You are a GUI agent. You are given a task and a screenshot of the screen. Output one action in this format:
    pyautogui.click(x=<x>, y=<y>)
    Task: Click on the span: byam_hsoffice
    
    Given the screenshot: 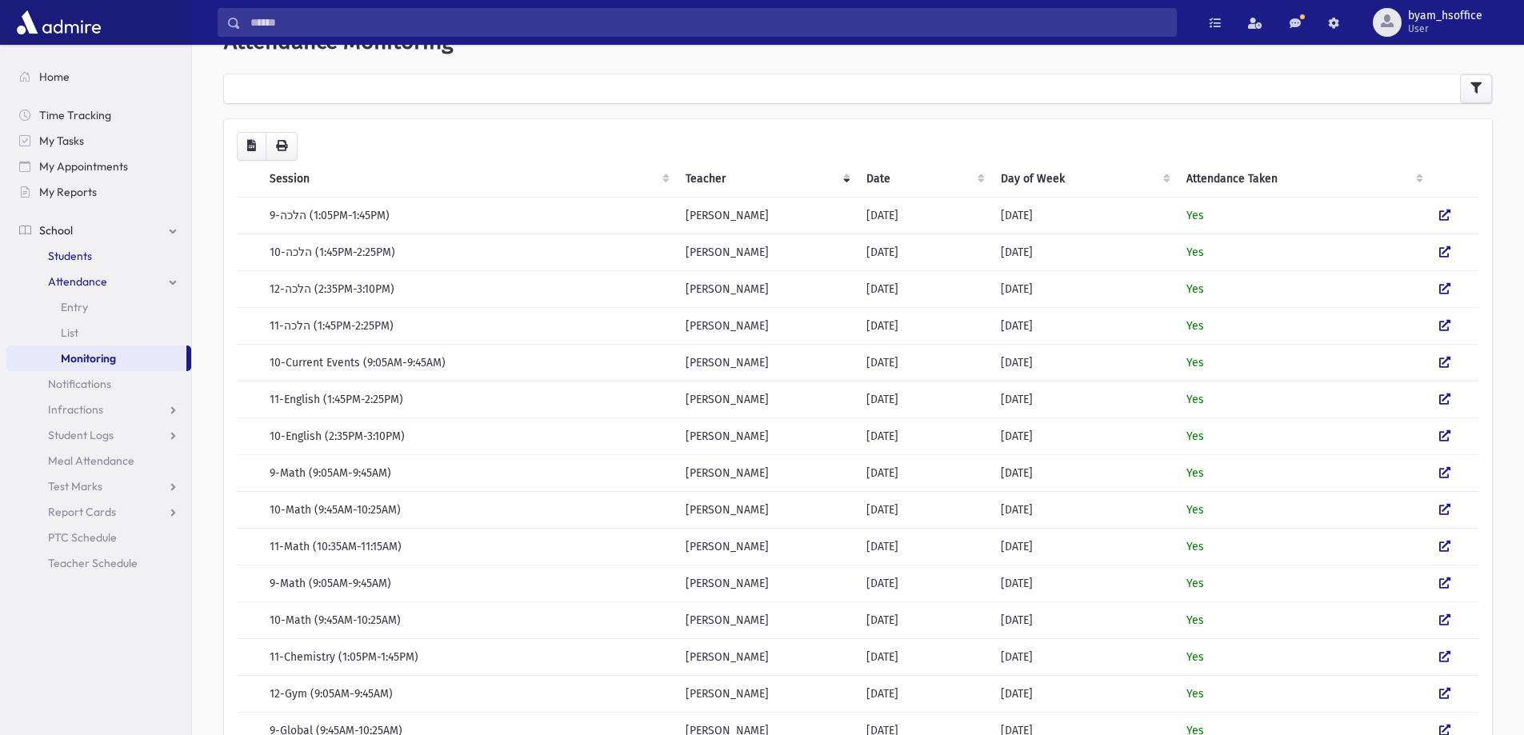 What is the action you would take?
    pyautogui.click(x=1445, y=16)
    